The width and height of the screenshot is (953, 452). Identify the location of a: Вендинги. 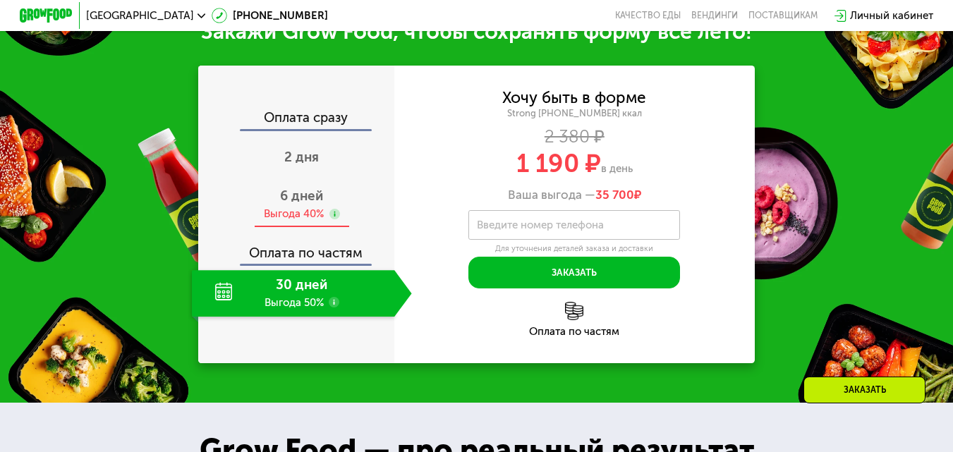
(714, 16).